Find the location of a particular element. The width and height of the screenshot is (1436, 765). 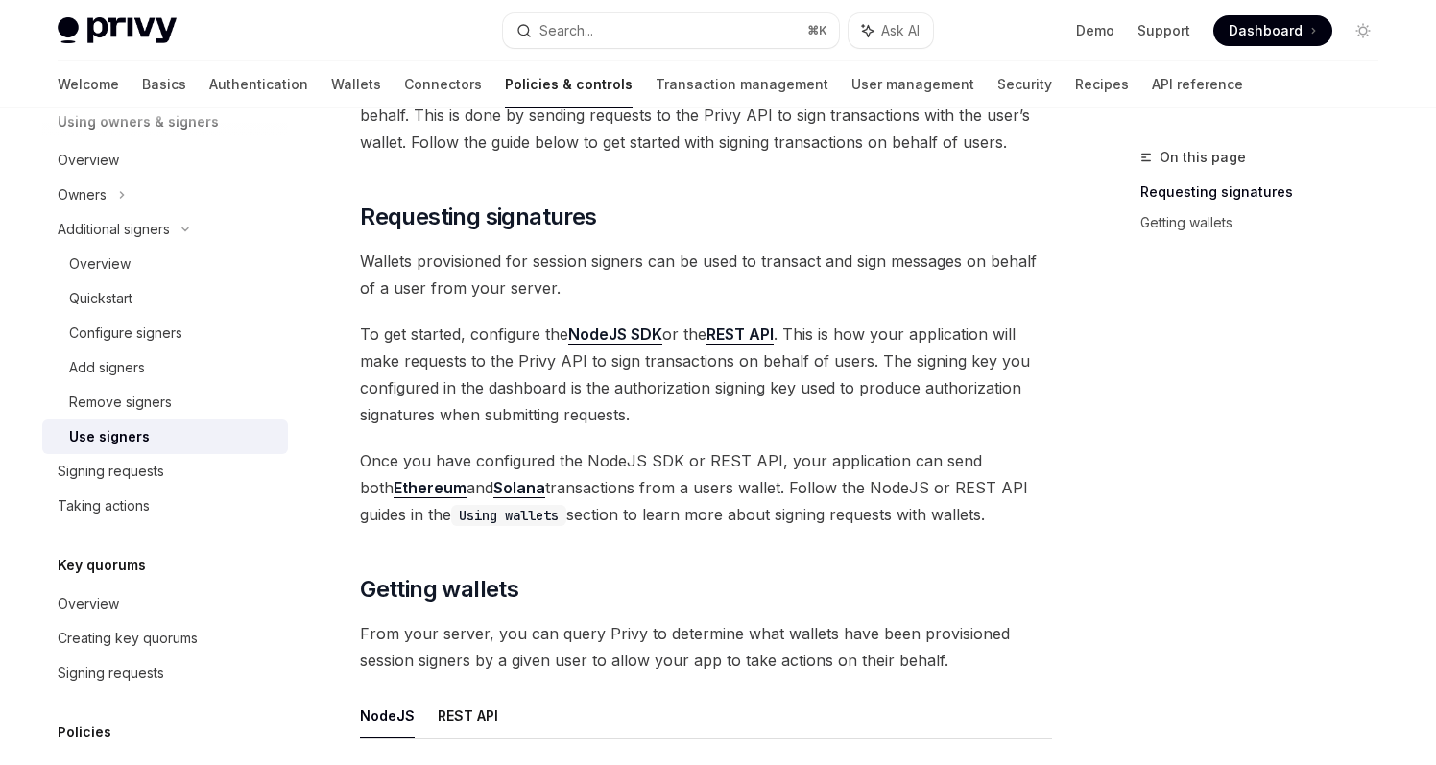

span: From your server, you can query Privy to determine what wallets have been provisioned session sig... is located at coordinates (705, 647).